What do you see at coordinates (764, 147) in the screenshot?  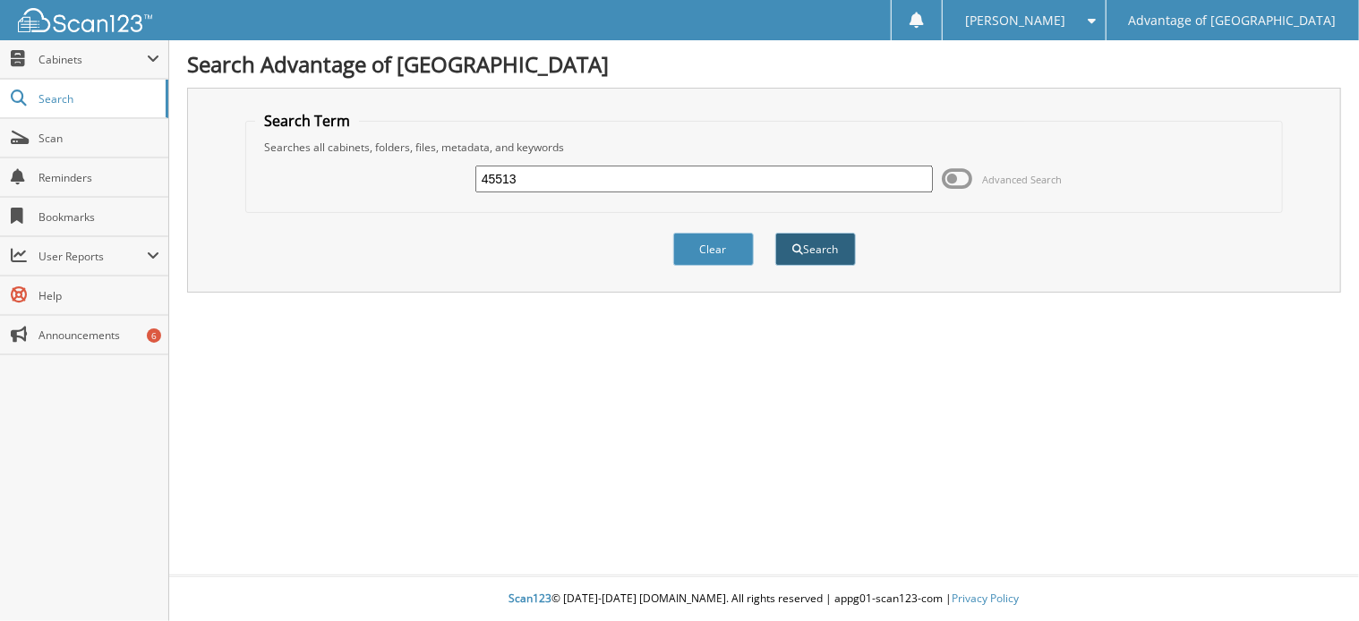 I see `div: Searches all cabinets, folders, files, metadata, and keywords` at bounding box center [764, 147].